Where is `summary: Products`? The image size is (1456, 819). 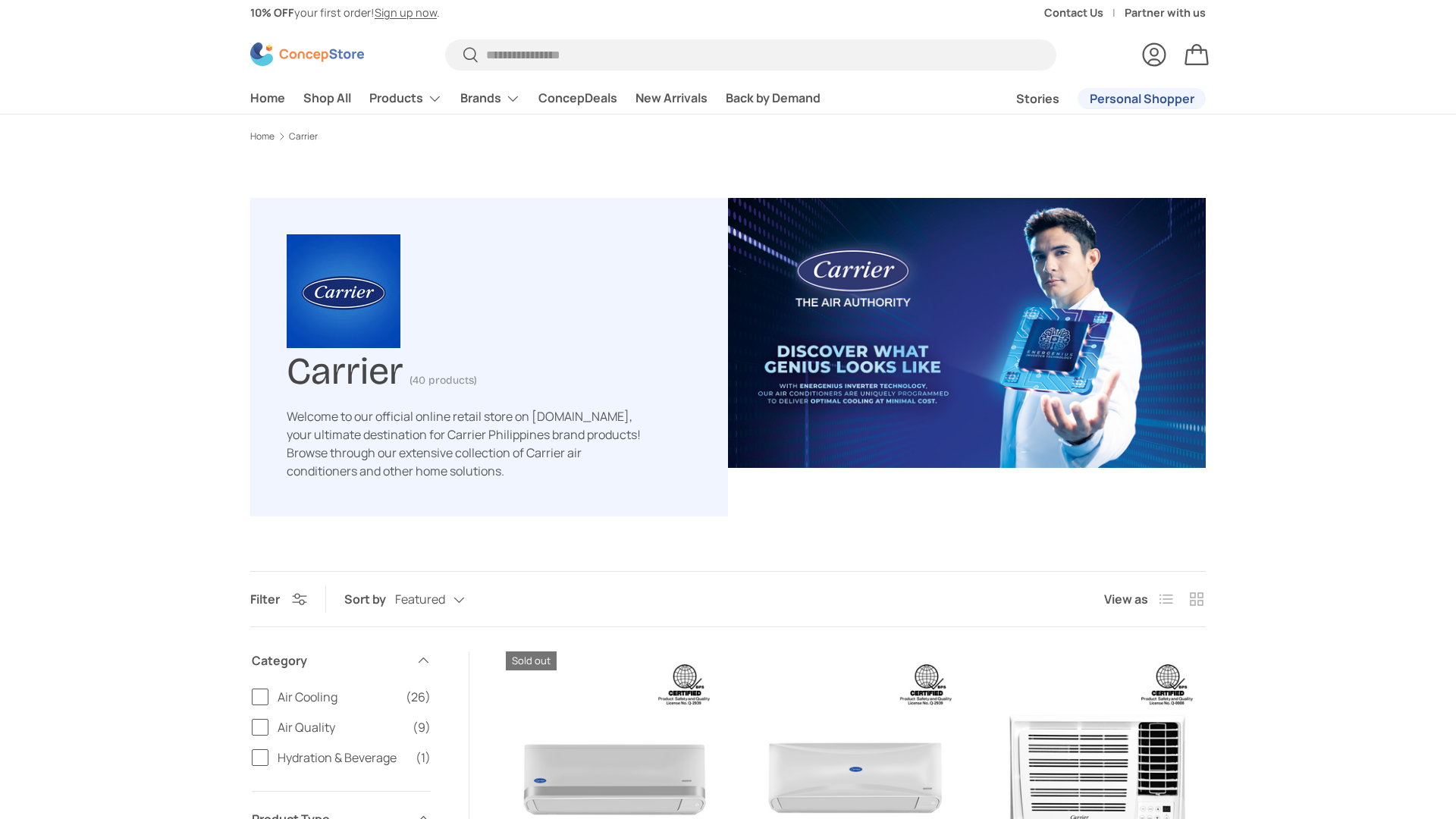
summary: Products is located at coordinates (405, 98).